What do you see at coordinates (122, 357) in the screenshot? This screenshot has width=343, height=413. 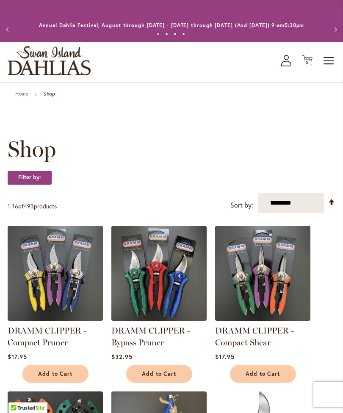 I see `span: $32.95` at bounding box center [122, 357].